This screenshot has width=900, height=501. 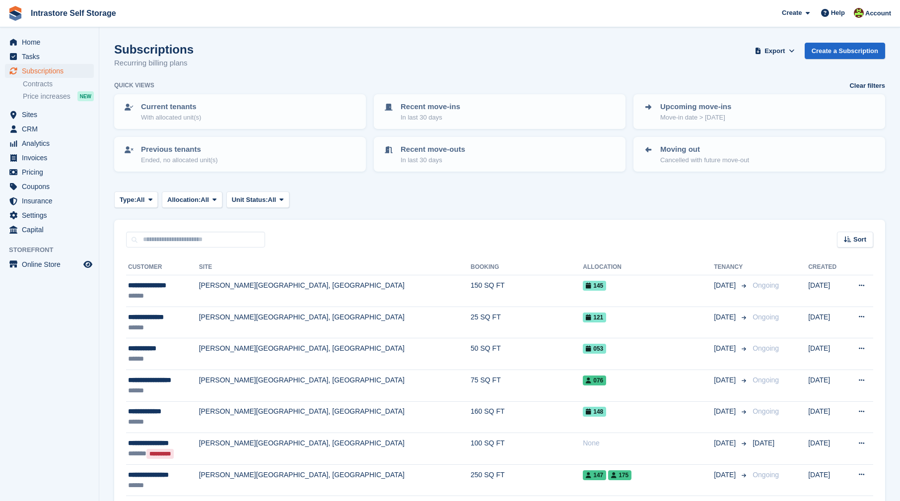 What do you see at coordinates (594, 412) in the screenshot?
I see `span: 148` at bounding box center [594, 412].